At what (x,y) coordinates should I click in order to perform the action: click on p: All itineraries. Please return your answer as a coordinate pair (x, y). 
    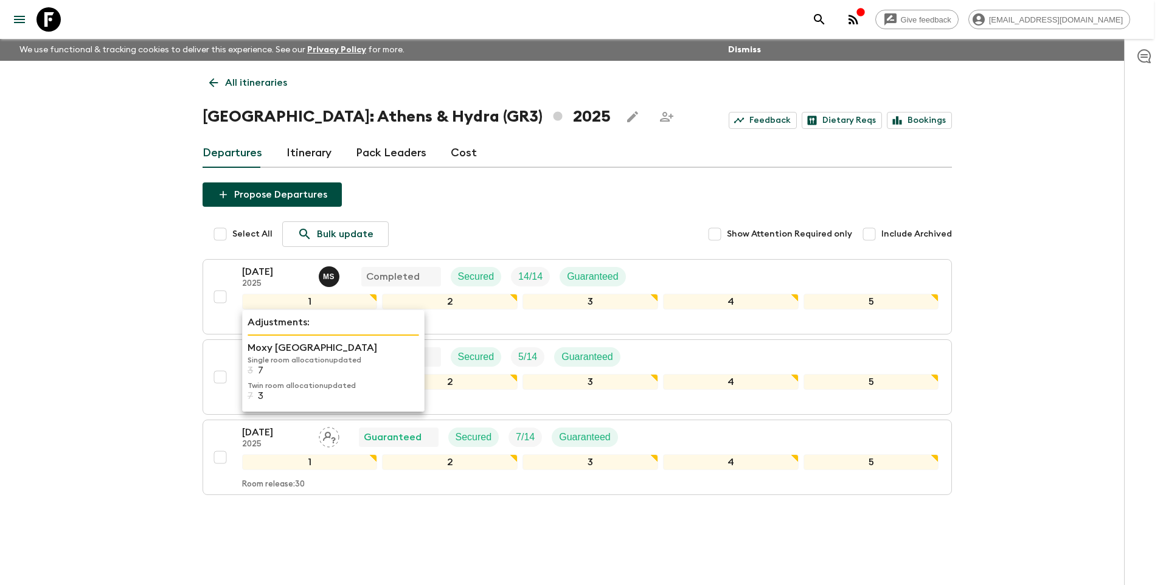
    Looking at the image, I should click on (256, 83).